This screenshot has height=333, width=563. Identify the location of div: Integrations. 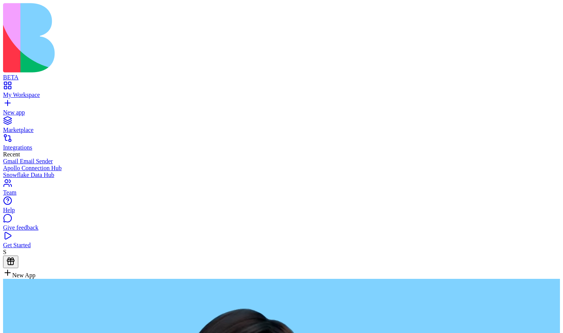
(281, 147).